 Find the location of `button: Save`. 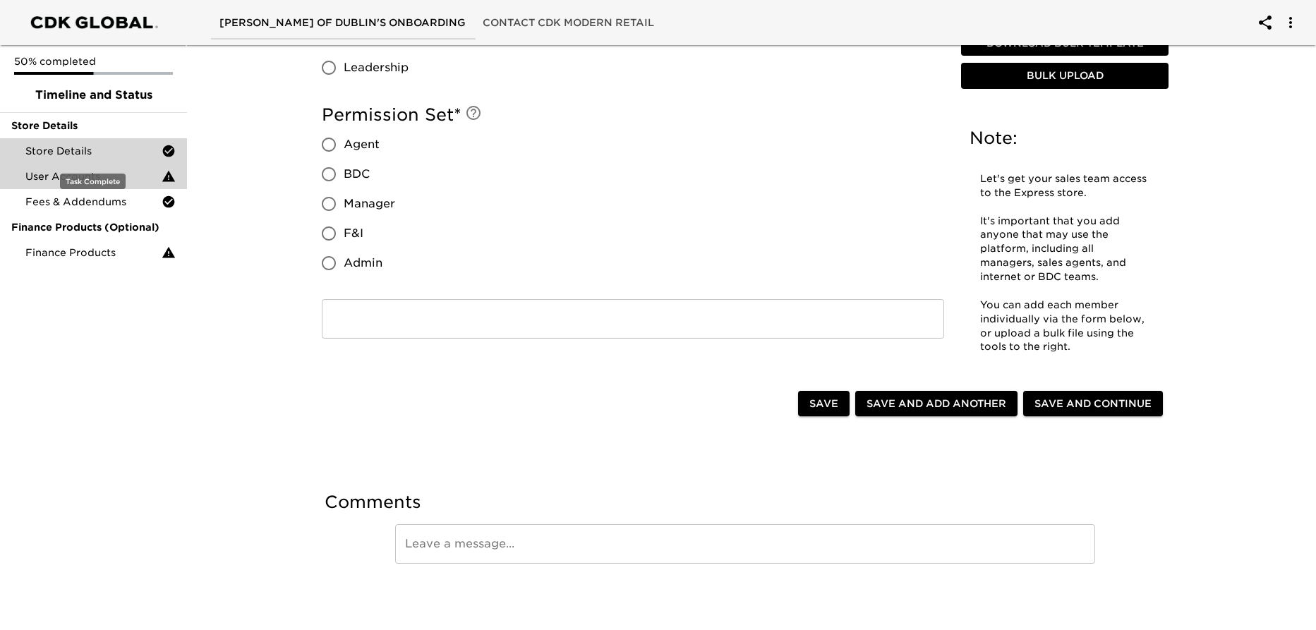

button: Save is located at coordinates (823, 403).